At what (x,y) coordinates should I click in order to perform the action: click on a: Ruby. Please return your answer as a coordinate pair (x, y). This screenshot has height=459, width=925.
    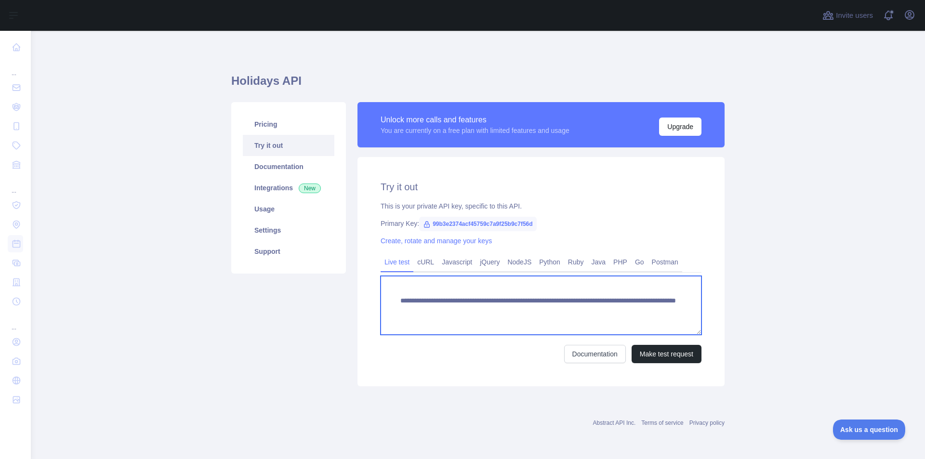
    Looking at the image, I should click on (576, 262).